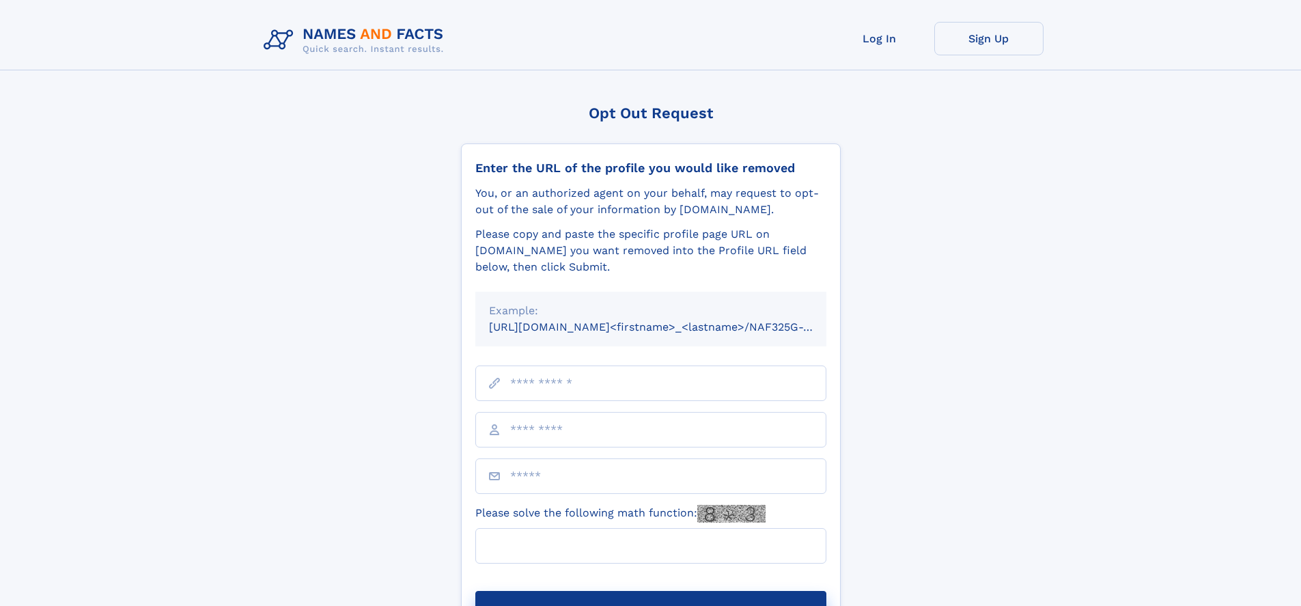 Image resolution: width=1301 pixels, height=606 pixels. I want to click on div: Enter the URL of the profile you would like removed, so click(651, 168).